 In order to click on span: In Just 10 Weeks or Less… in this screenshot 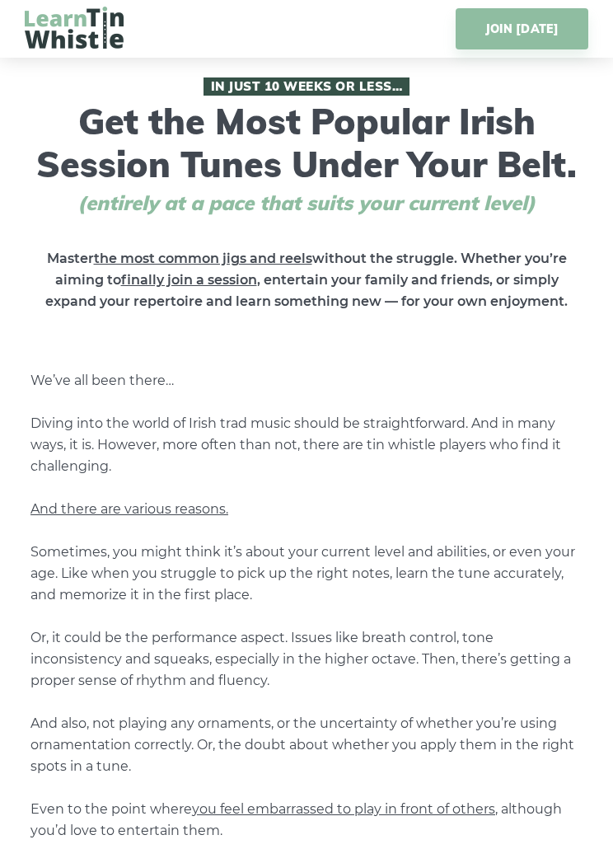, I will do `click(307, 87)`.